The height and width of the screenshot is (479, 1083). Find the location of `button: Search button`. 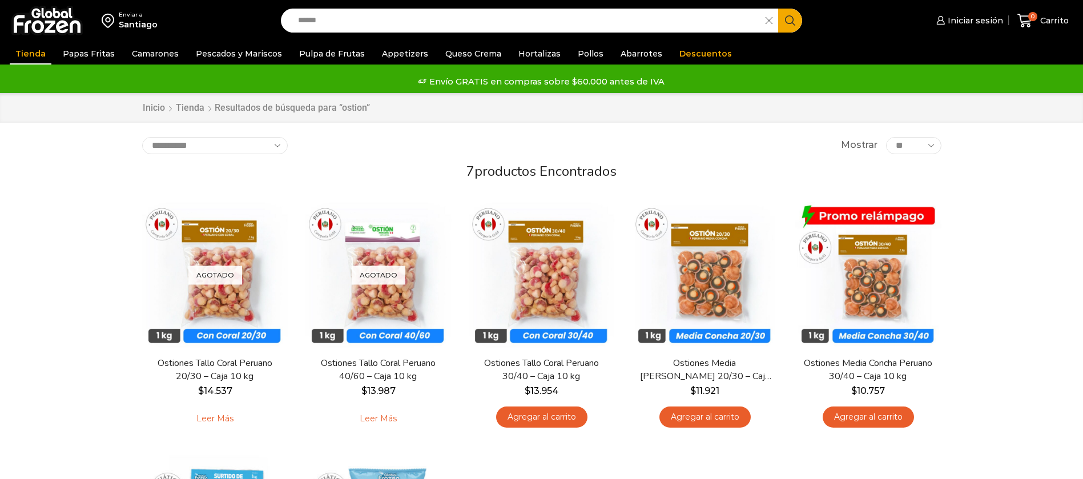

button: Search button is located at coordinates (790, 21).